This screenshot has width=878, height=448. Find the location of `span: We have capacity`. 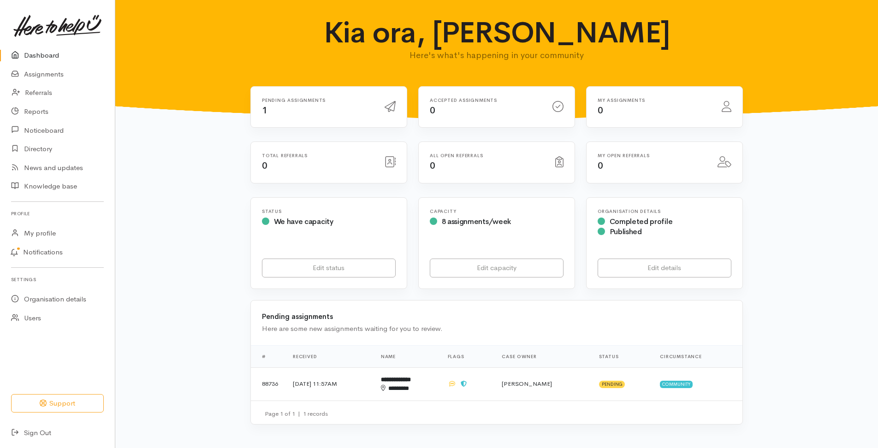

span: We have capacity is located at coordinates (303, 221).